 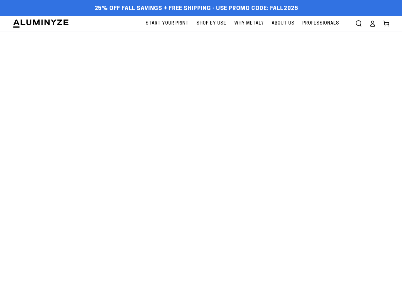 I want to click on span: Start Your Print, so click(x=167, y=23).